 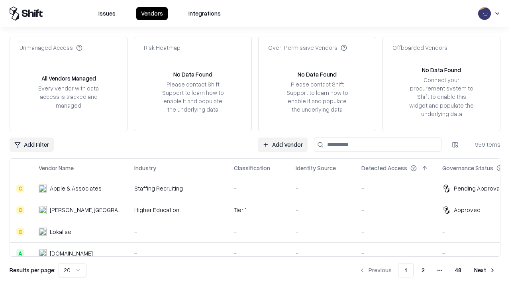 What do you see at coordinates (204, 14) in the screenshot?
I see `button: Integrations` at bounding box center [204, 14].